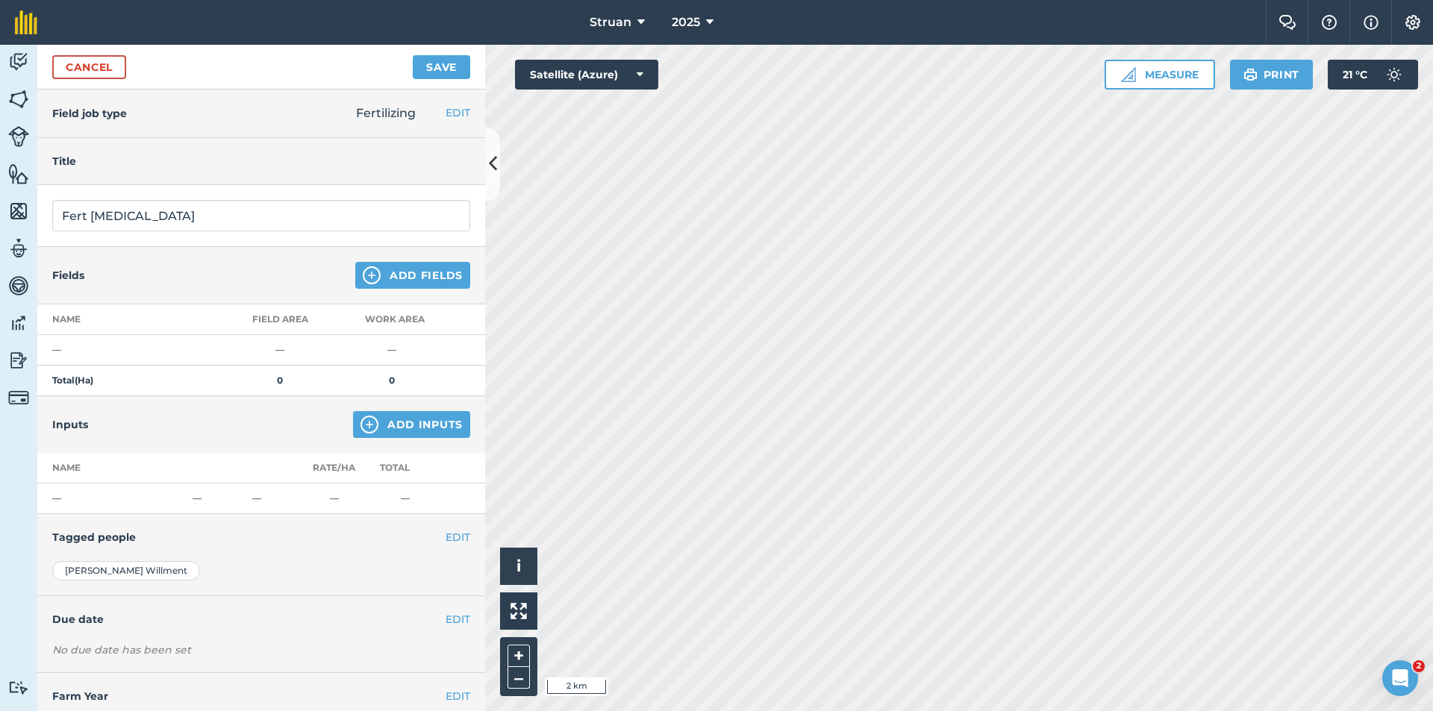 The width and height of the screenshot is (1433, 711). Describe the element at coordinates (70, 425) in the screenshot. I see `h4: Inputs` at that location.